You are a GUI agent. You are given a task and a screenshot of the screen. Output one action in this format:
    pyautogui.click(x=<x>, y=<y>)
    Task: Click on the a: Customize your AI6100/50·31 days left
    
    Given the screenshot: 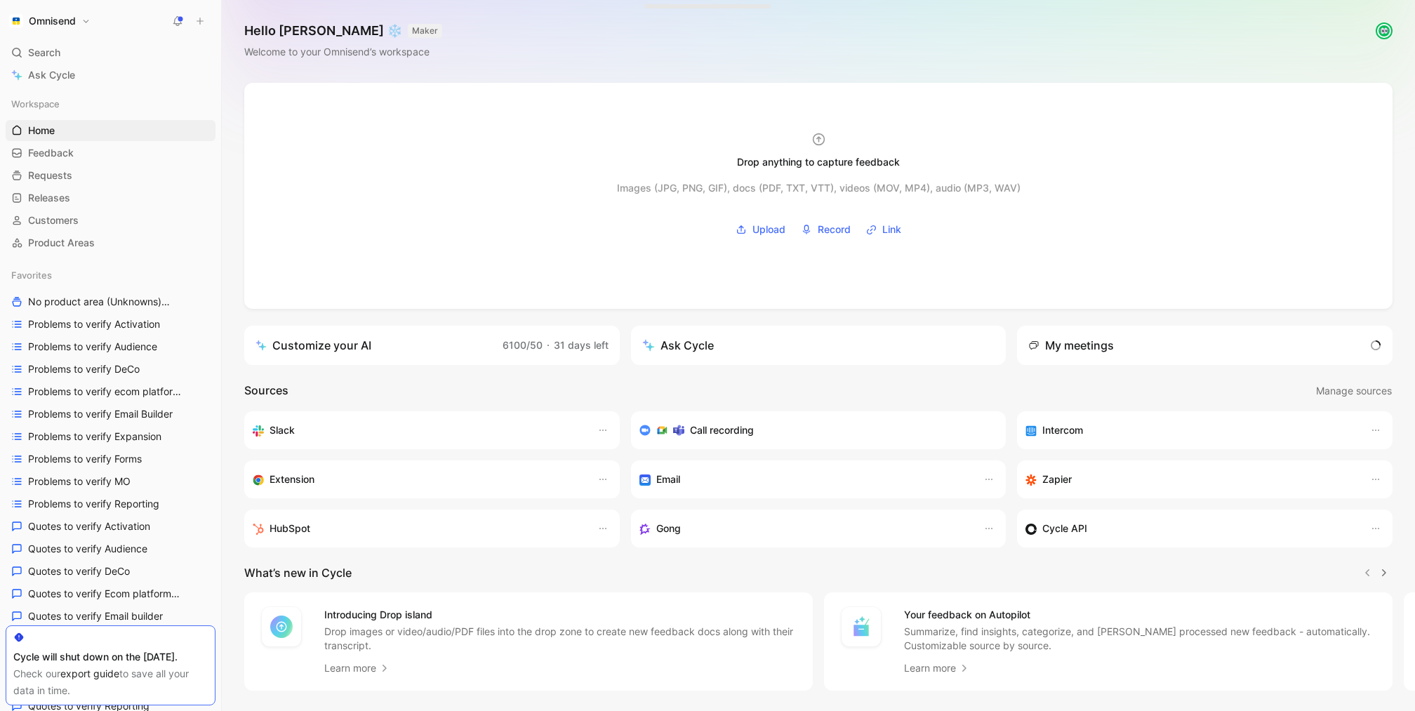 What is the action you would take?
    pyautogui.click(x=432, y=345)
    